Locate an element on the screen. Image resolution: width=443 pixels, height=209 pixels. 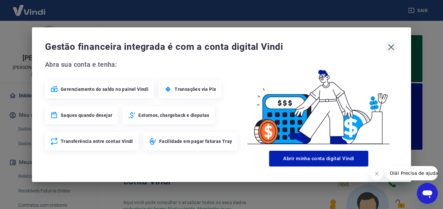
span: Gestão financeira integrada é com a conta digital Vindi is located at coordinates (215, 47).